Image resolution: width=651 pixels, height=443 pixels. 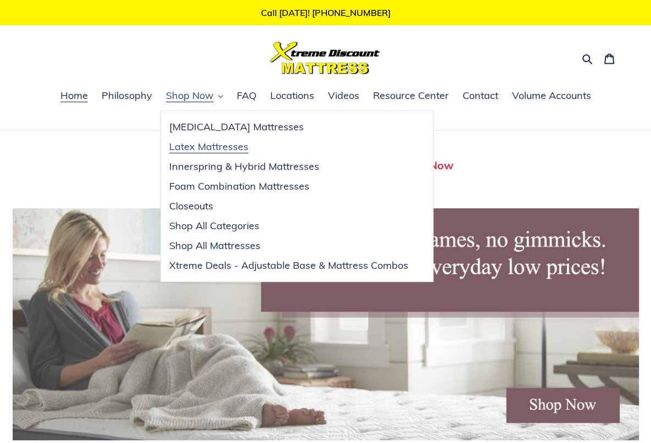 I want to click on span: Philosophy, so click(x=127, y=96).